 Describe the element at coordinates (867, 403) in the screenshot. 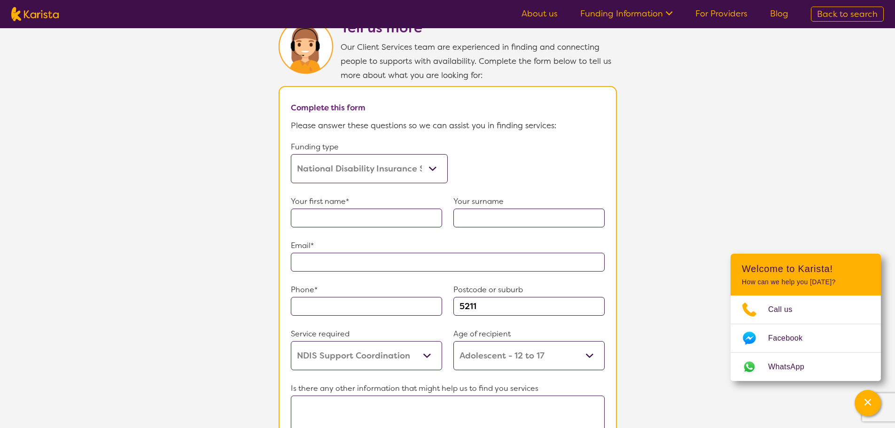

I see `button: Channel Menu` at that location.